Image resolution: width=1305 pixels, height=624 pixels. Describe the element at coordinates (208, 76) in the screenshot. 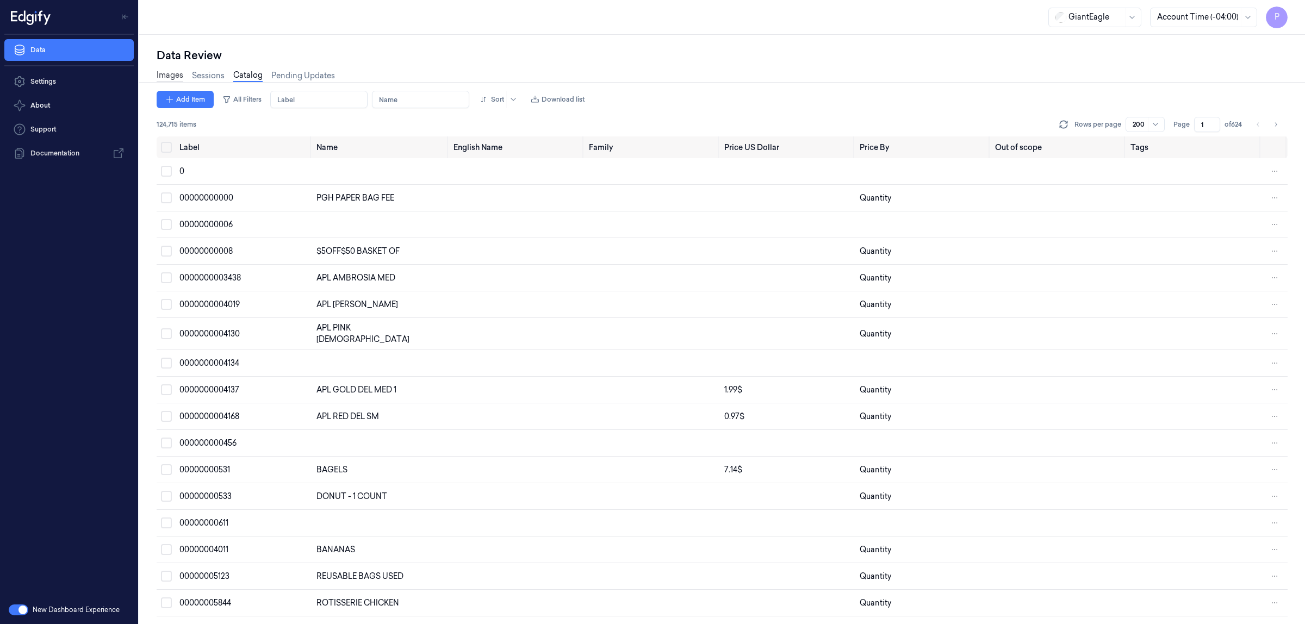

I see `a: Sessions` at that location.